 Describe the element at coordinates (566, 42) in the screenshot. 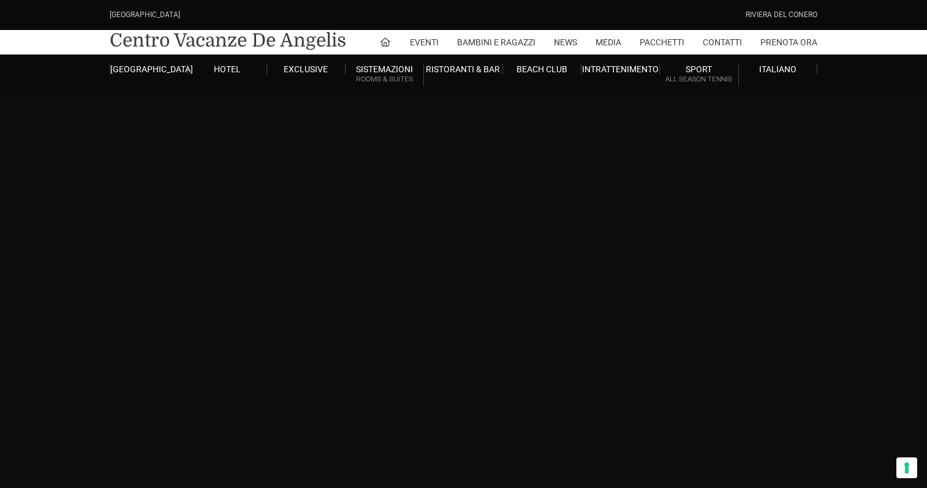

I see `a: News` at that location.